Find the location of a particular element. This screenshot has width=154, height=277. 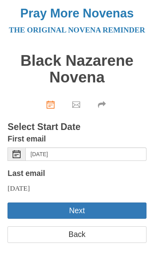

a: Choose start date is located at coordinates (51, 104).